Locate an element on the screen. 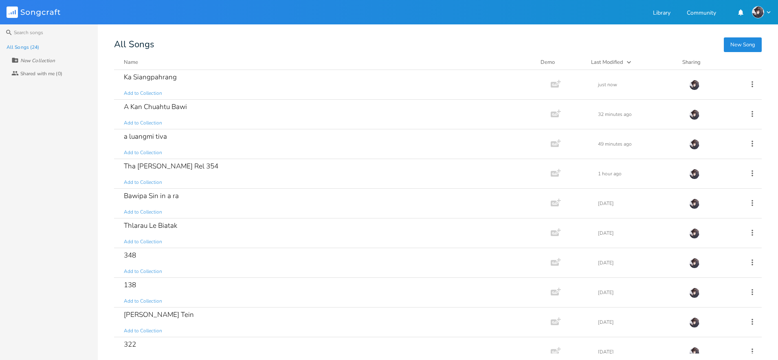  div: 49 minutes ago is located at coordinates (639, 144).